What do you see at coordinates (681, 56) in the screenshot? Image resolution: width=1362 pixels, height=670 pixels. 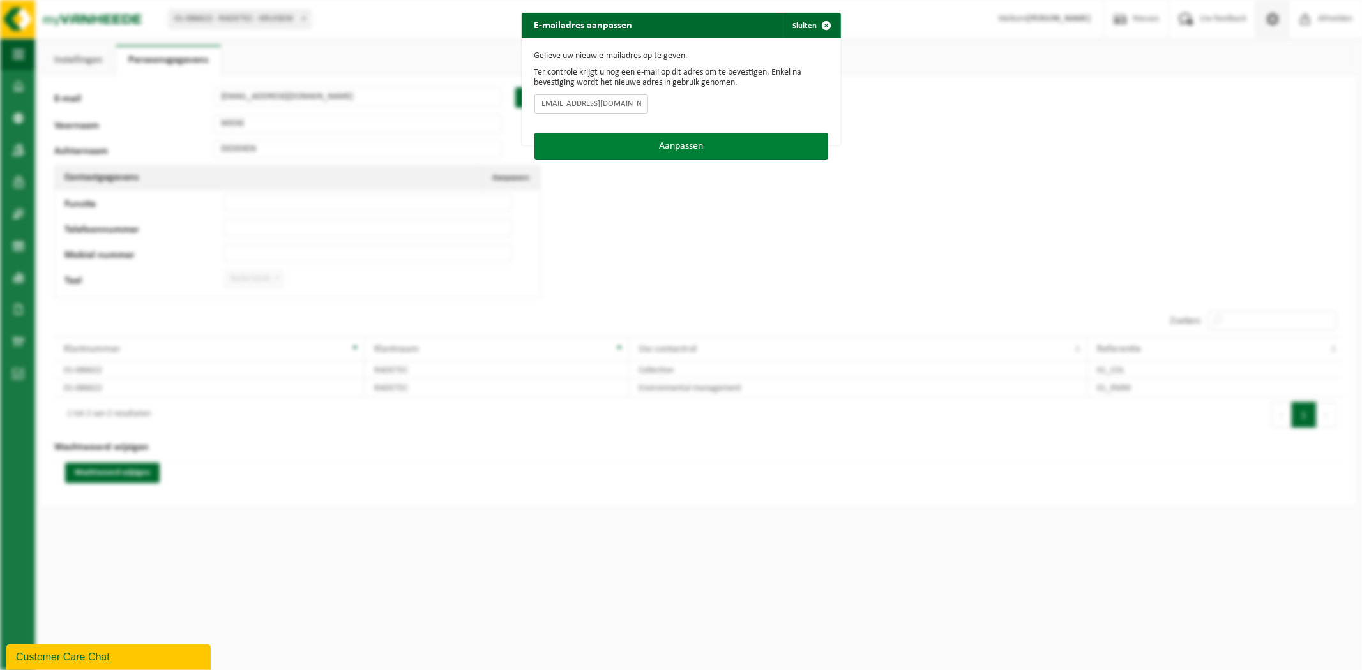 I see `p: Gelieve uw nieuw e-mailadres op te geven.` at bounding box center [681, 56].